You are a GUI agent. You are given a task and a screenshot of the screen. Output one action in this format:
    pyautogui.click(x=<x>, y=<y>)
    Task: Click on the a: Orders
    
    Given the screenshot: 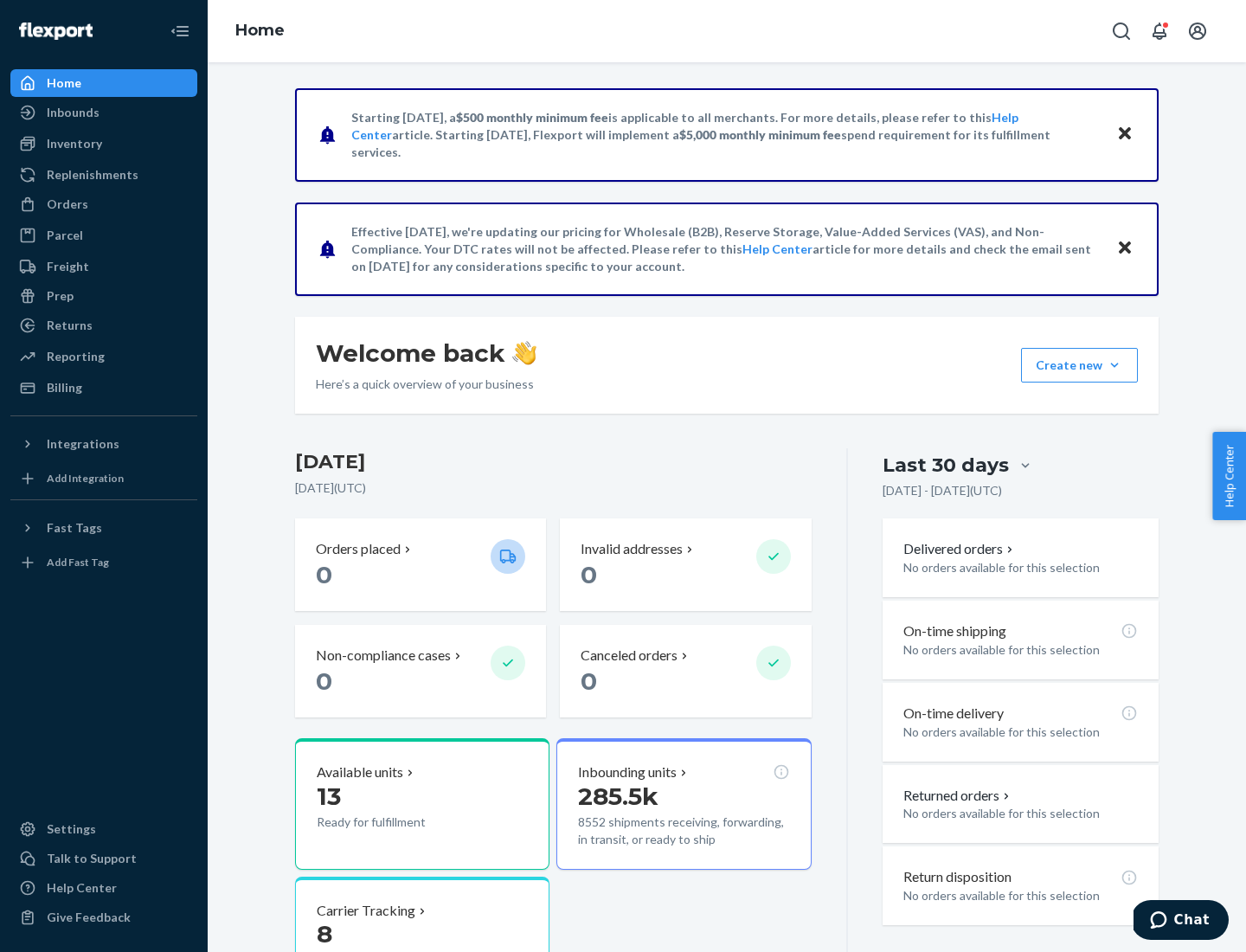 What is the action you would take?
    pyautogui.click(x=104, y=204)
    